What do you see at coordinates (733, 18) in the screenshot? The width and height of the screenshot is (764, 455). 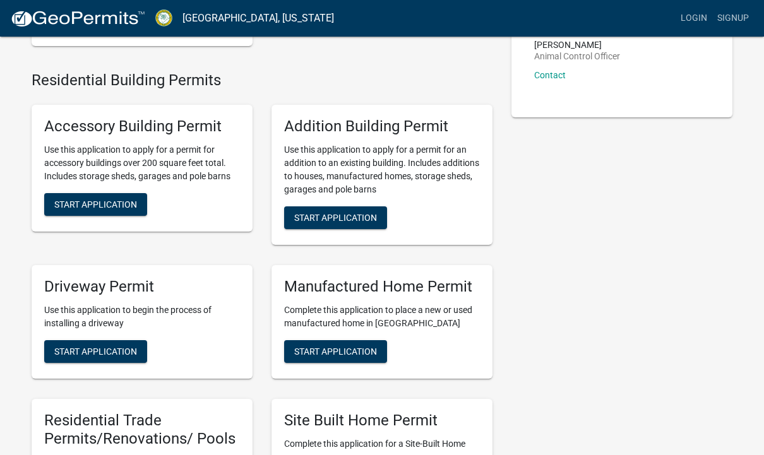 I see `a: Signup` at bounding box center [733, 18].